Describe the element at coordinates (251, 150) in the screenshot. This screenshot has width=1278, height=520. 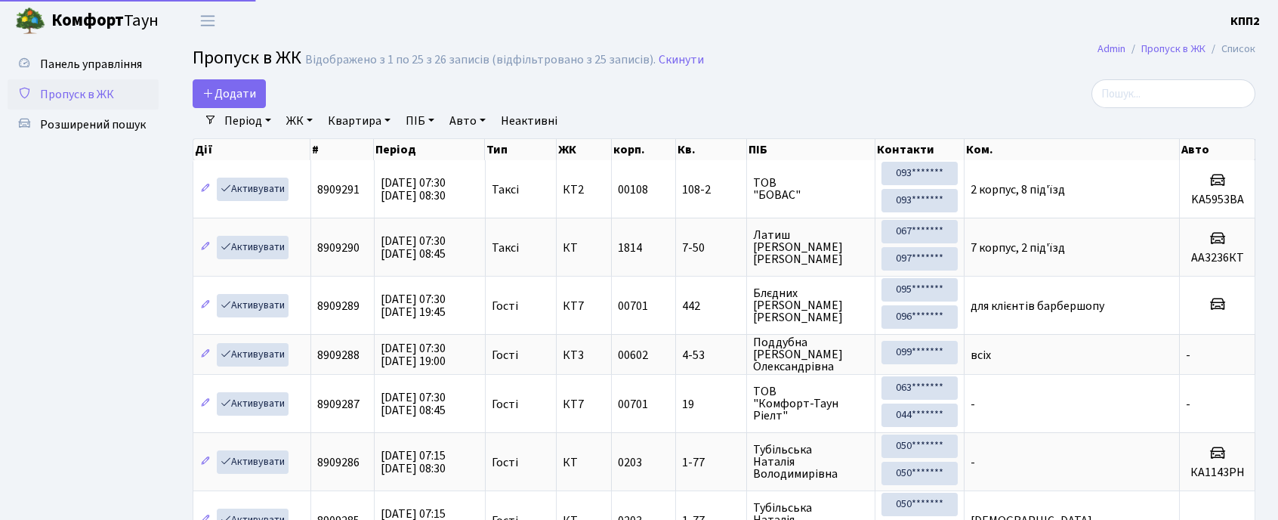
I see `th: Дії` at that location.